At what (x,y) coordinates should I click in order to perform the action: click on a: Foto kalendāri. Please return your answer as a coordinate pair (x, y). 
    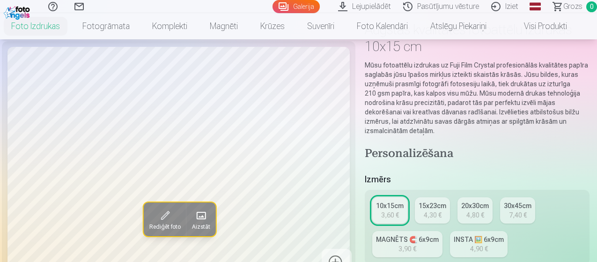
    Looking at the image, I should click on (382, 26).